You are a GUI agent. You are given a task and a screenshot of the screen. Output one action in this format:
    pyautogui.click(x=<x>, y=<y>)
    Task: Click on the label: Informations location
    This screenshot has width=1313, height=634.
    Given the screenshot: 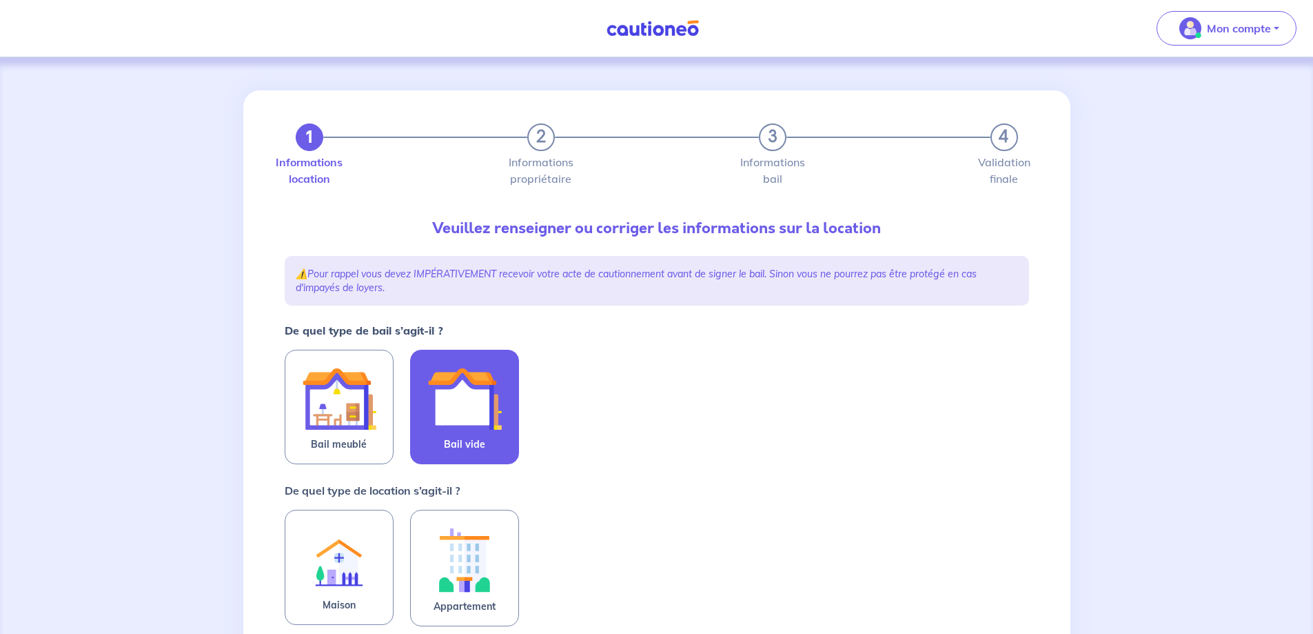 What is the action you would take?
    pyautogui.click(x=310, y=170)
    